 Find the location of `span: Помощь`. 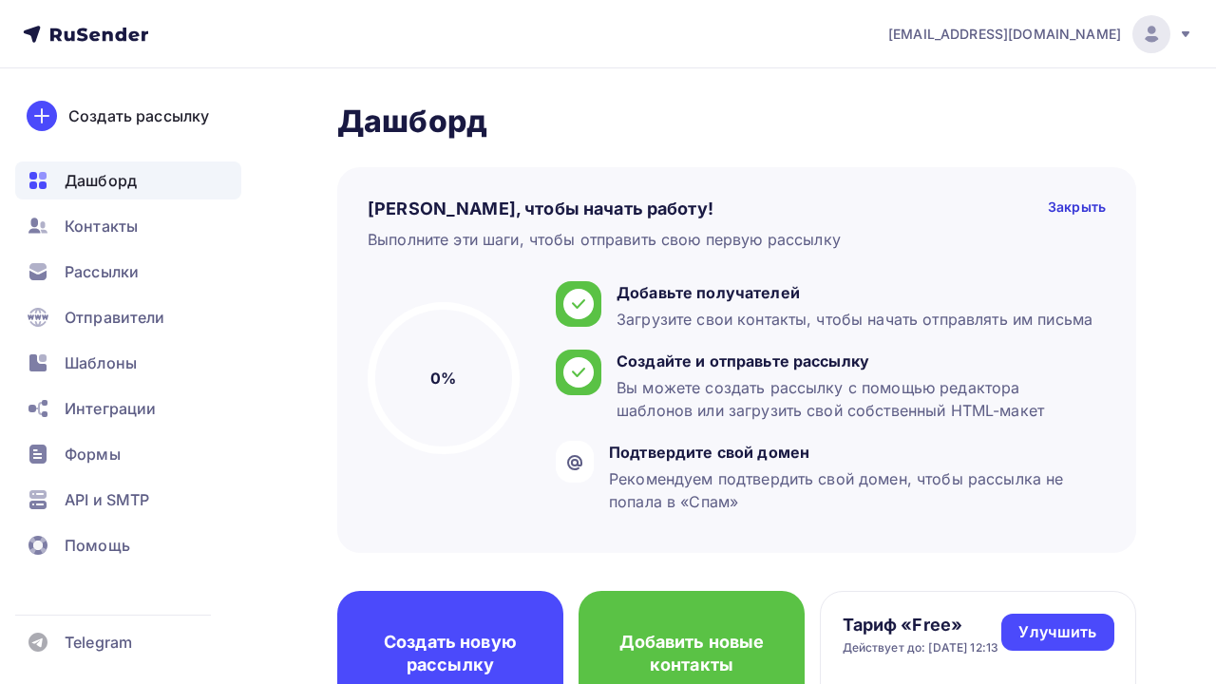

span: Помощь is located at coordinates (97, 545).